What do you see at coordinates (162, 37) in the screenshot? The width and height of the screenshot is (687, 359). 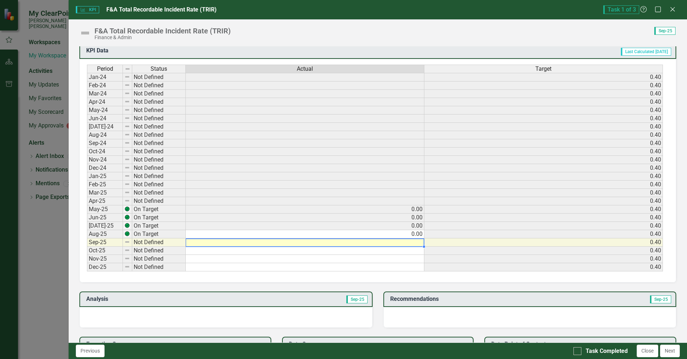 I see `div: Finance & Admin` at bounding box center [162, 37].